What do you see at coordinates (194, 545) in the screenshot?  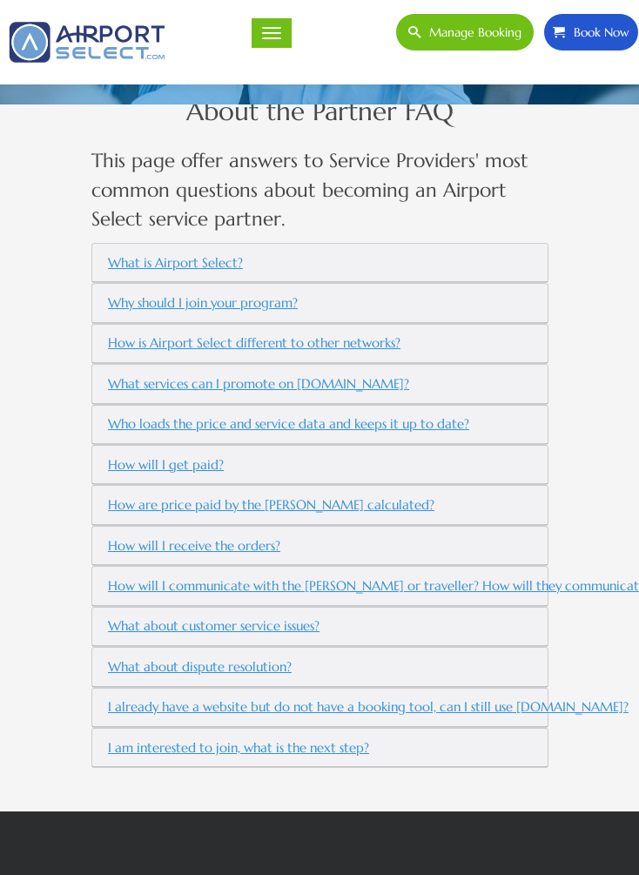 I see `button: How will I receive the orders?` at bounding box center [194, 545].